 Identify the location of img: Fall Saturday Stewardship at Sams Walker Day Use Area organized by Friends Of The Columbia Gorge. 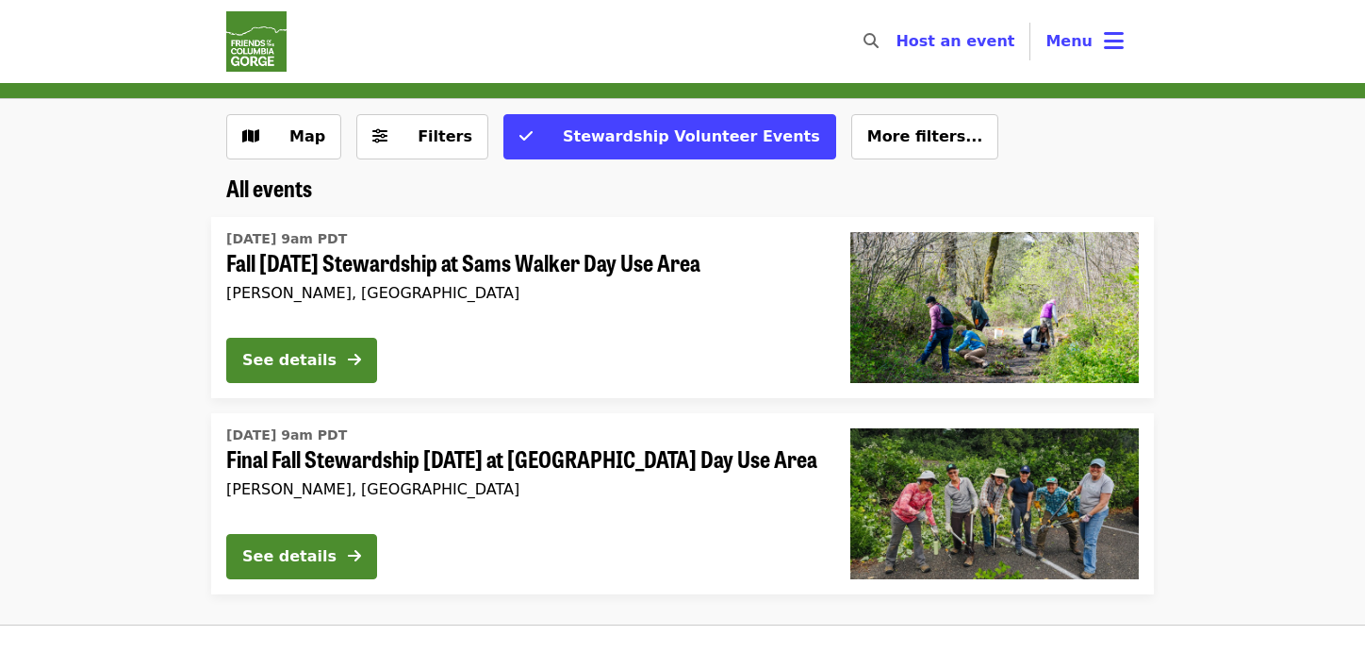
(995, 307).